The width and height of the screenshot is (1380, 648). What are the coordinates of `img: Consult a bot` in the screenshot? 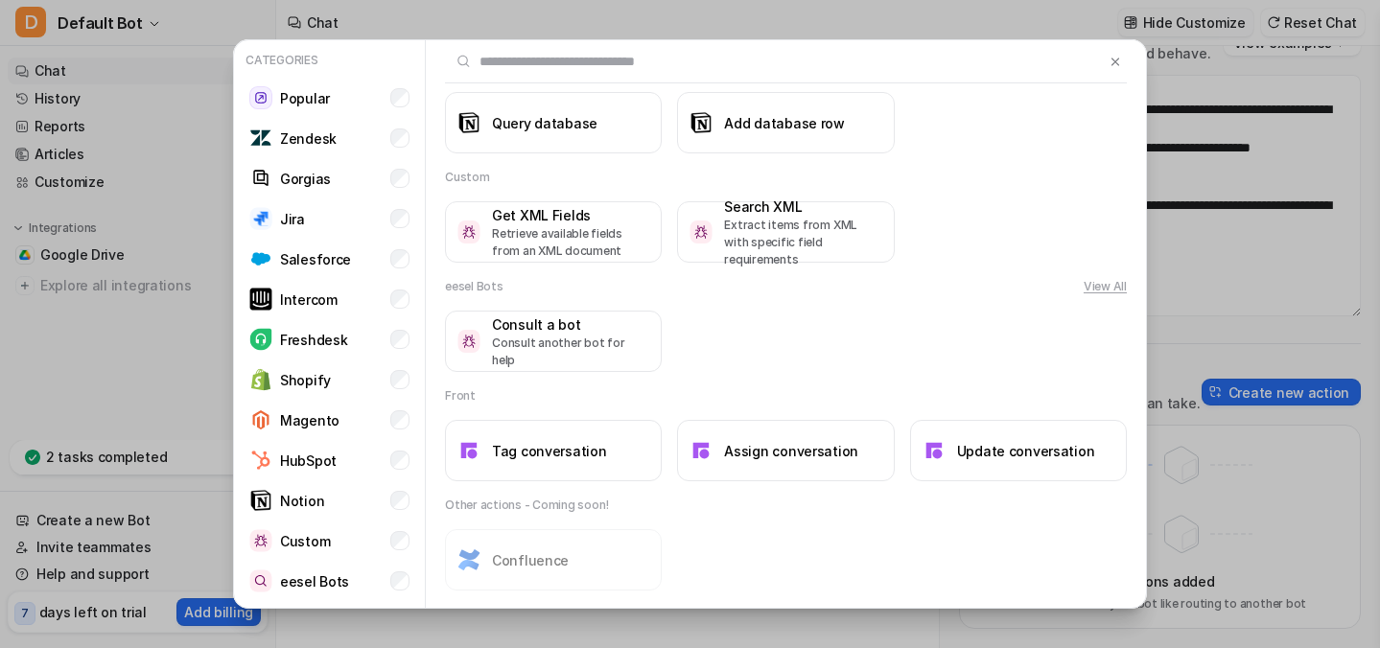 It's located at (469, 340).